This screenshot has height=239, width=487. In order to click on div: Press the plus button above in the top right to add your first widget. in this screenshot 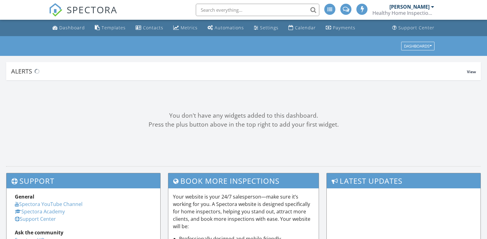, I will do `click(244, 125)`.